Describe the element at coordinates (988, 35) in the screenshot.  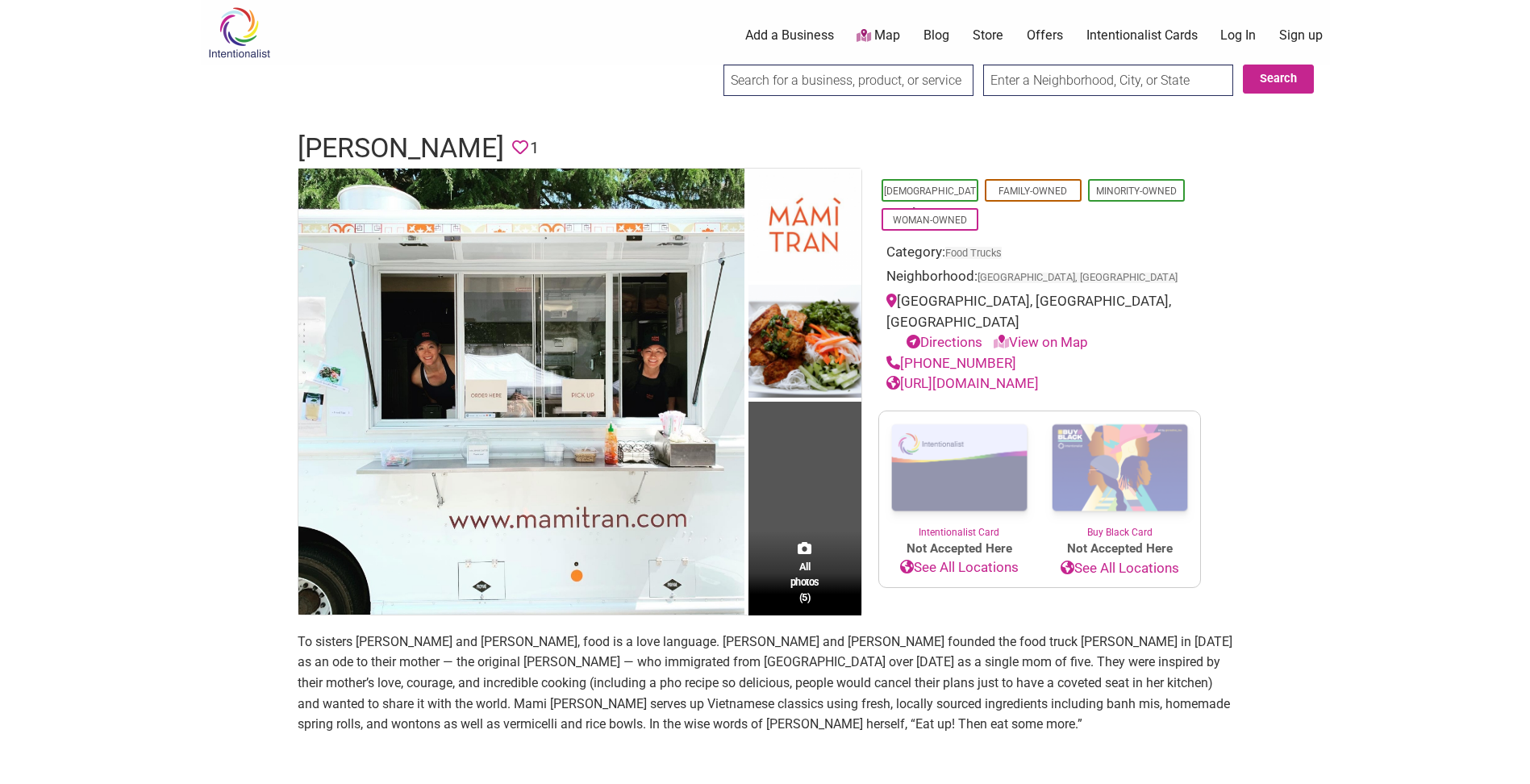
I see `a: Store` at that location.